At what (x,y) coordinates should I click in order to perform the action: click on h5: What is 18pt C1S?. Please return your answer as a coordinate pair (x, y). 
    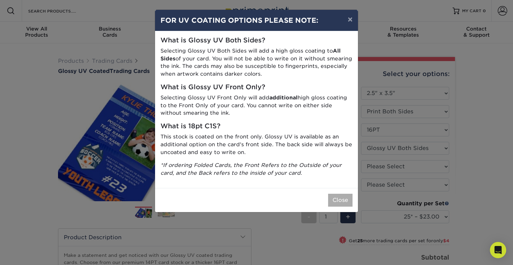
    Looking at the image, I should click on (257, 126).